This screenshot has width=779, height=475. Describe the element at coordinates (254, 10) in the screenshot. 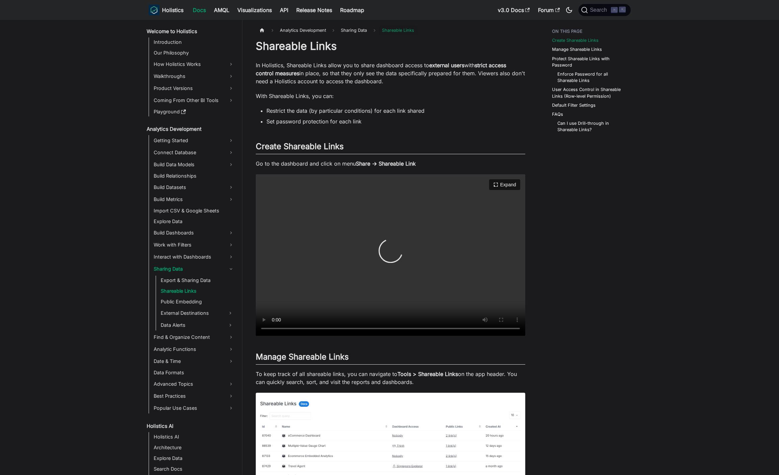

I see `a: Visualizations` at that location.